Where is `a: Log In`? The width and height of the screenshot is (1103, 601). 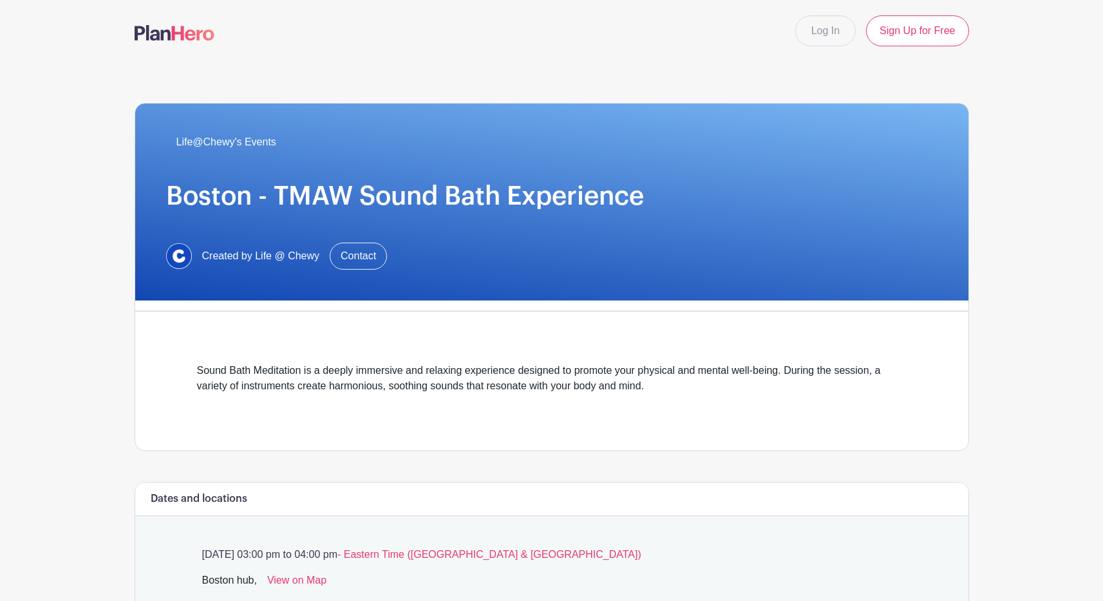 a: Log In is located at coordinates (826, 31).